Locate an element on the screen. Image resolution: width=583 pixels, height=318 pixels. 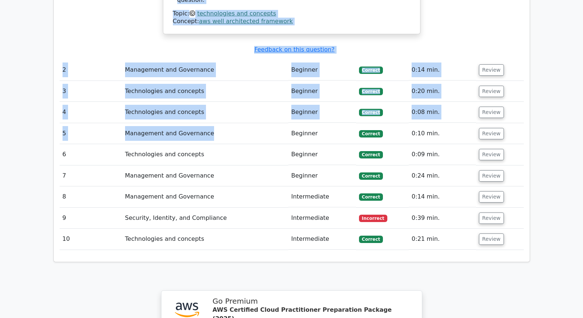
div: Concept: is located at coordinates (292, 21).